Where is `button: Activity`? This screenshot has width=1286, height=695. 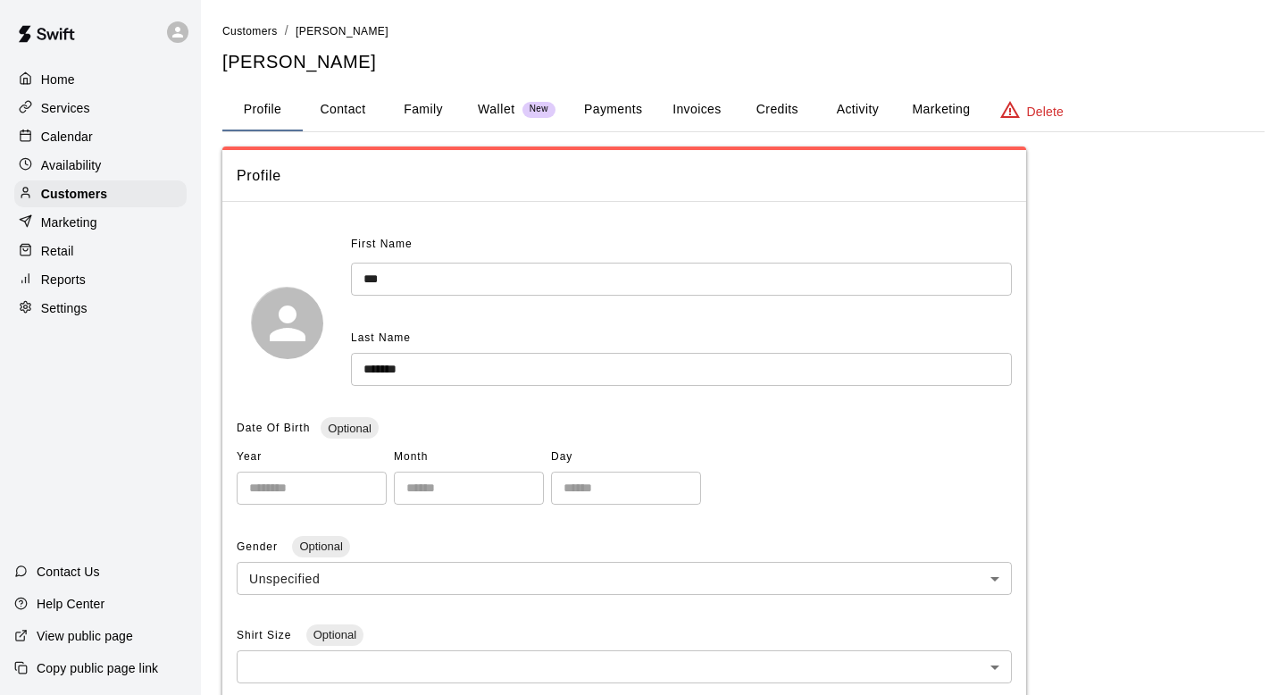
button: Activity is located at coordinates (857, 110).